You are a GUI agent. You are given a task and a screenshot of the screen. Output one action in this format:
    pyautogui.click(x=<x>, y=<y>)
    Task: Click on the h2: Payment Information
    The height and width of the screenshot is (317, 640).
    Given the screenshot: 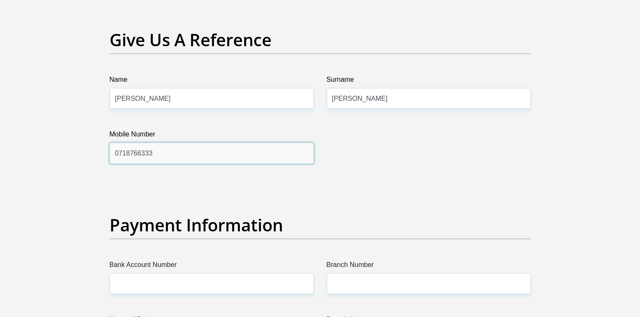 What is the action you would take?
    pyautogui.click(x=320, y=225)
    